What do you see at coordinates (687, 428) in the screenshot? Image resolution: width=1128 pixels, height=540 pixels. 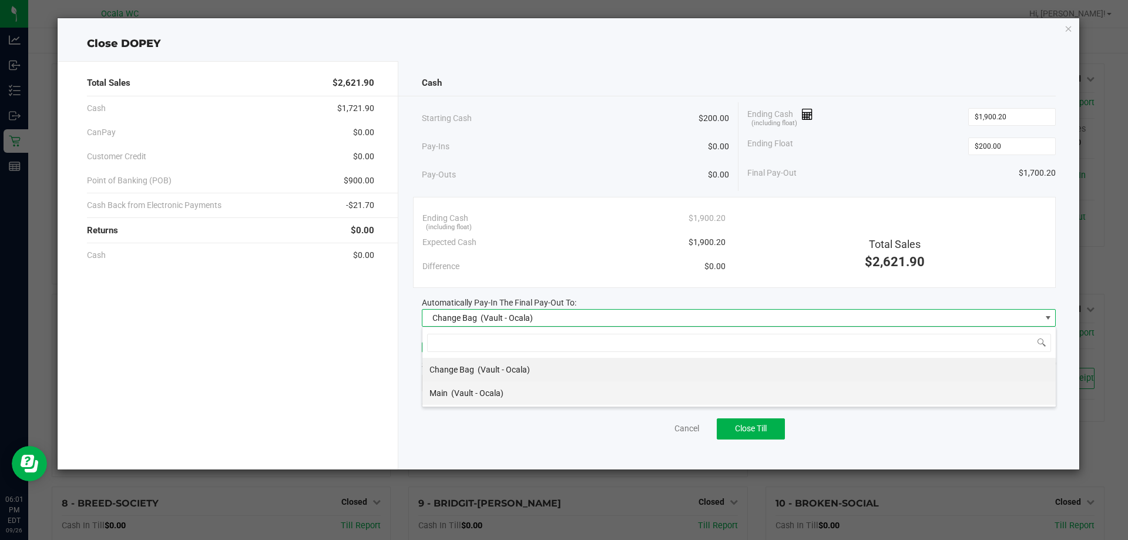 I see `a: Cancel` at bounding box center [687, 428].